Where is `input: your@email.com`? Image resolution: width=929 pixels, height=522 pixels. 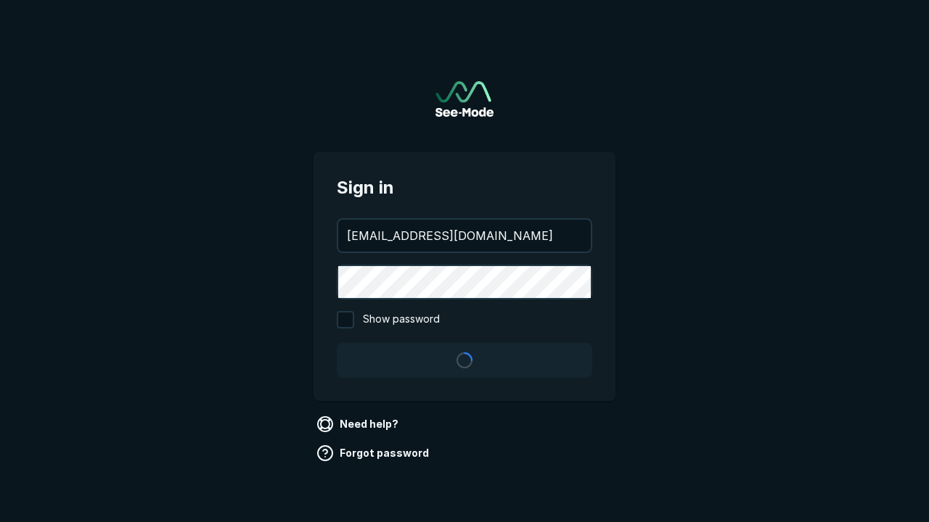 input: your@email.com is located at coordinates (464, 236).